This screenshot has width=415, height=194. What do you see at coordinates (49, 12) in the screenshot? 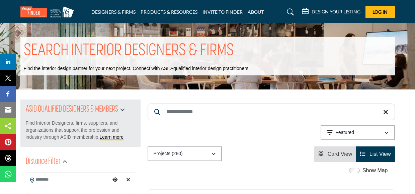
I see `img: Site Logo` at bounding box center [49, 12].